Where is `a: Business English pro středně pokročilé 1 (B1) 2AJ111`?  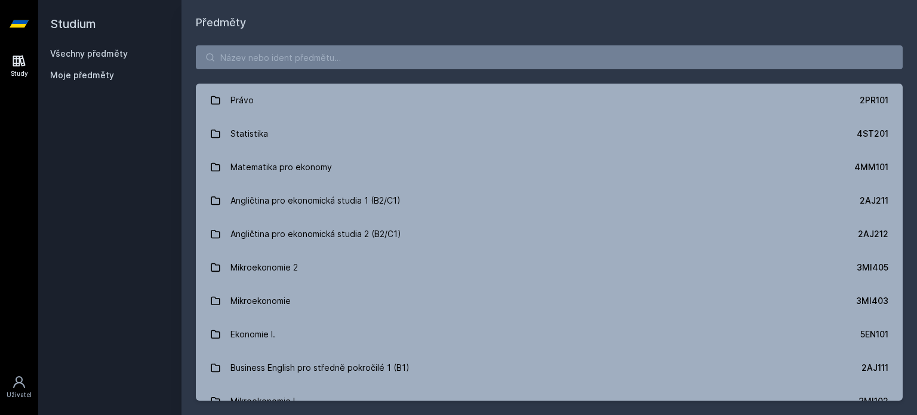
a: Business English pro středně pokročilé 1 (B1) 2AJ111 is located at coordinates (549, 368).